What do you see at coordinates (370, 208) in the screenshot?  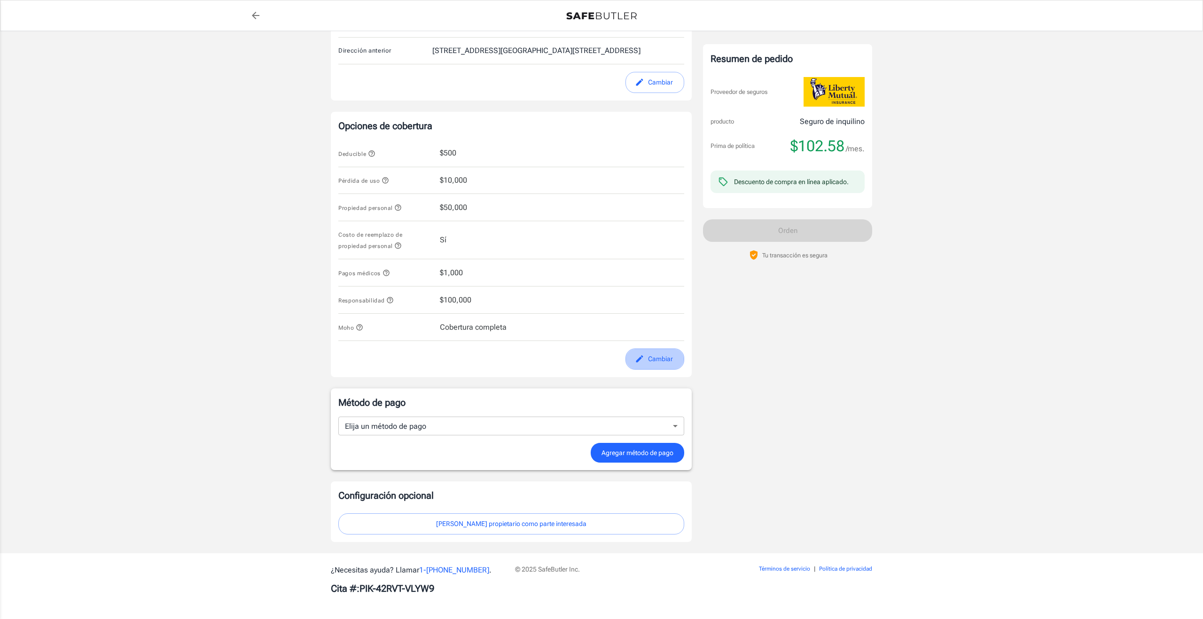 I see `span: Propiedad personal` at bounding box center [370, 208].